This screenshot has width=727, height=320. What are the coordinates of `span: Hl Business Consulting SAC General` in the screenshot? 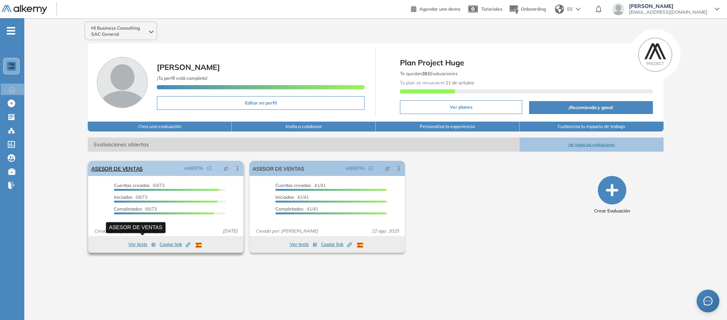 It's located at (119, 31).